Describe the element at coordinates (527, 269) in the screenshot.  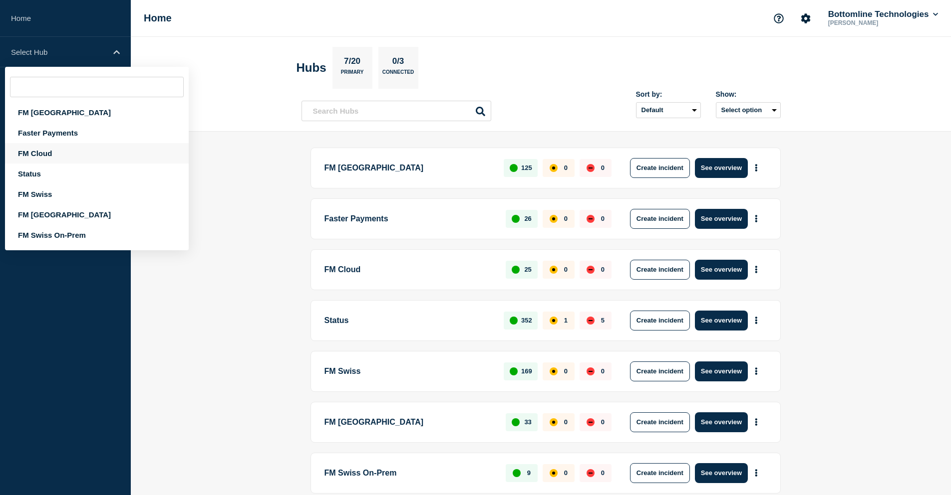
I see `p: 25` at that location.